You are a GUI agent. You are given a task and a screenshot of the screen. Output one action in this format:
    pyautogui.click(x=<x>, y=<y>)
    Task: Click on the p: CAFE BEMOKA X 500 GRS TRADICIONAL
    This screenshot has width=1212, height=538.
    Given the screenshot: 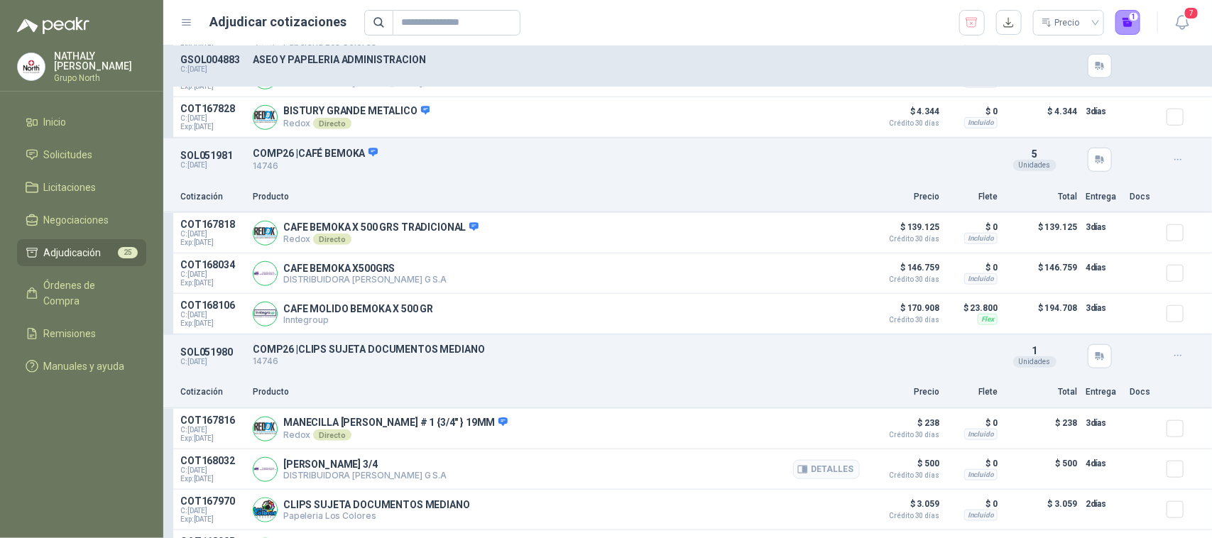 What is the action you would take?
    pyautogui.click(x=381, y=228)
    